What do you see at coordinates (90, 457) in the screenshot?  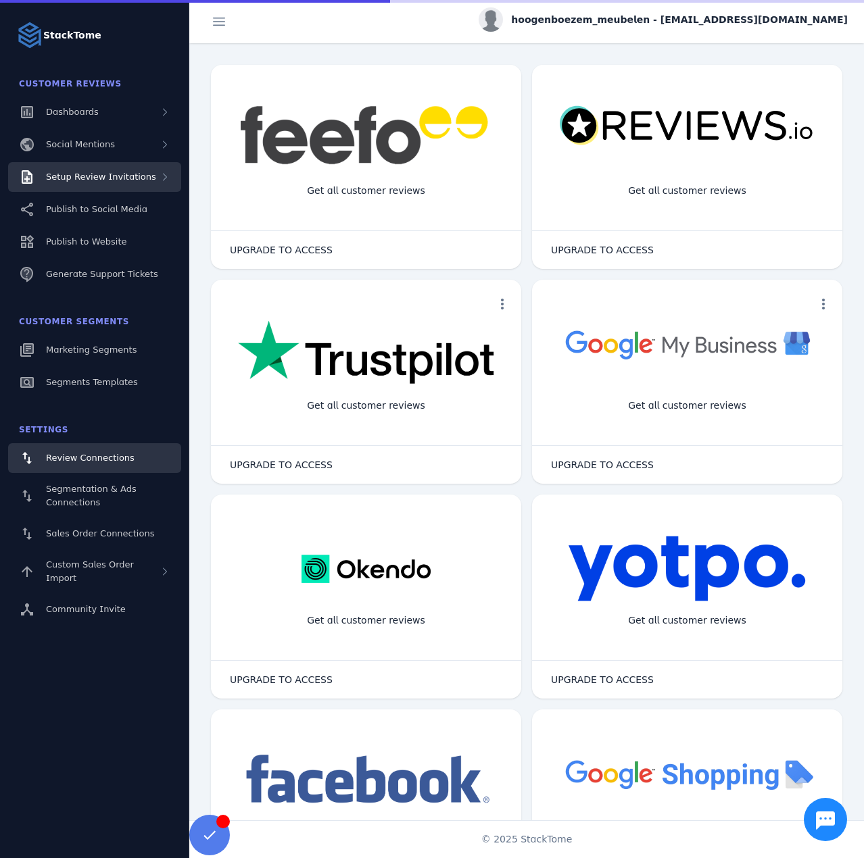 I see `span: Review Connections` at bounding box center [90, 457].